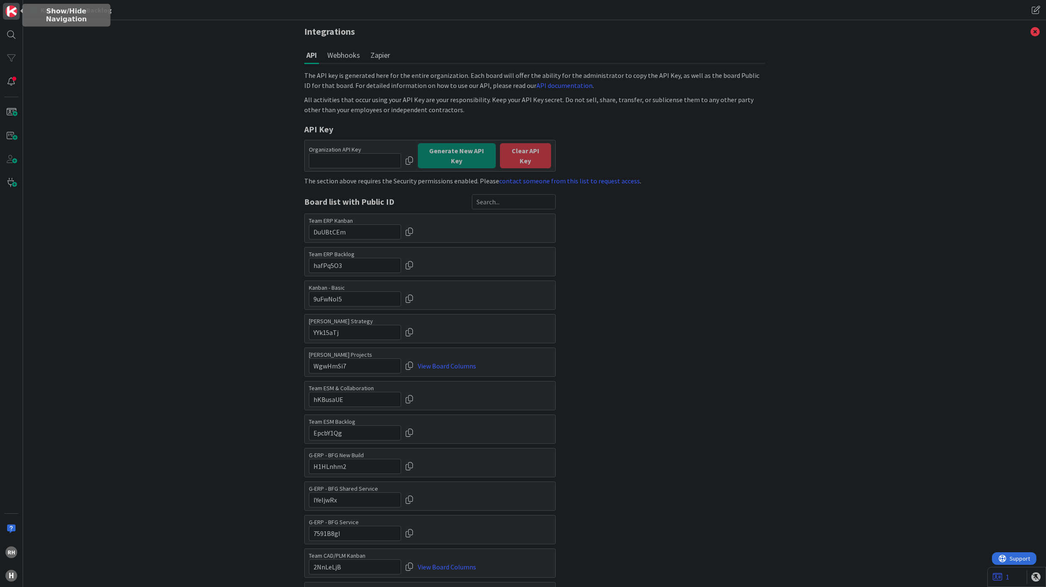 This screenshot has width=1046, height=587. I want to click on button: Clear API Key, so click(525, 156).